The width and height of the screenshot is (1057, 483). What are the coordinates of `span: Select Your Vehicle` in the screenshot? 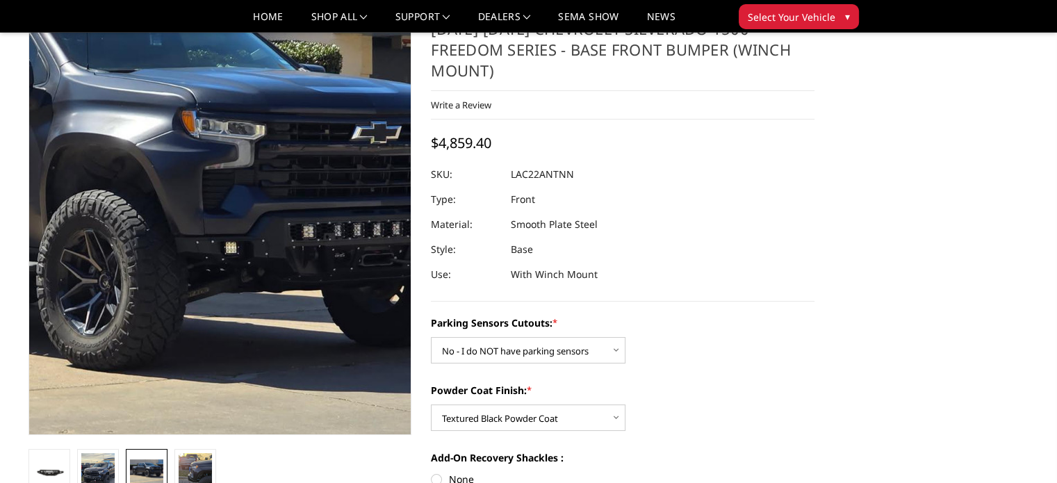 It's located at (791, 17).